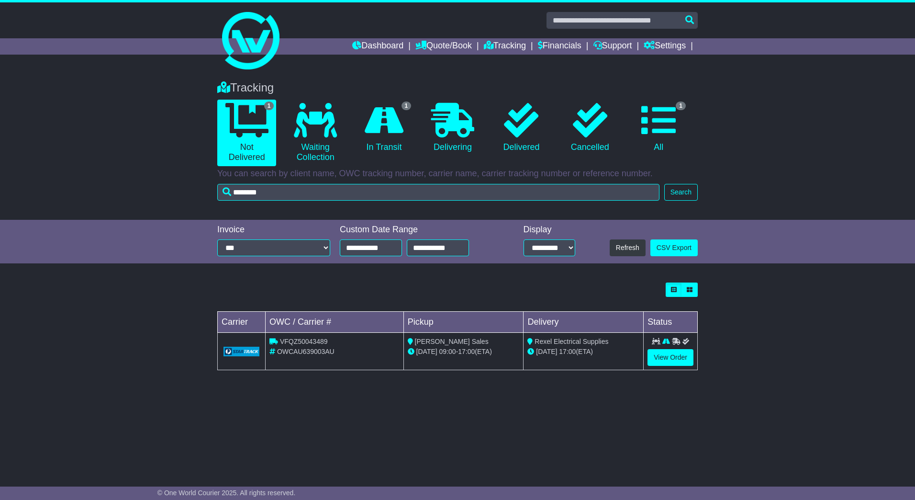 Image resolution: width=915 pixels, height=500 pixels. What do you see at coordinates (416, 230) in the screenshot?
I see `div: Custom Date Range` at bounding box center [416, 230].